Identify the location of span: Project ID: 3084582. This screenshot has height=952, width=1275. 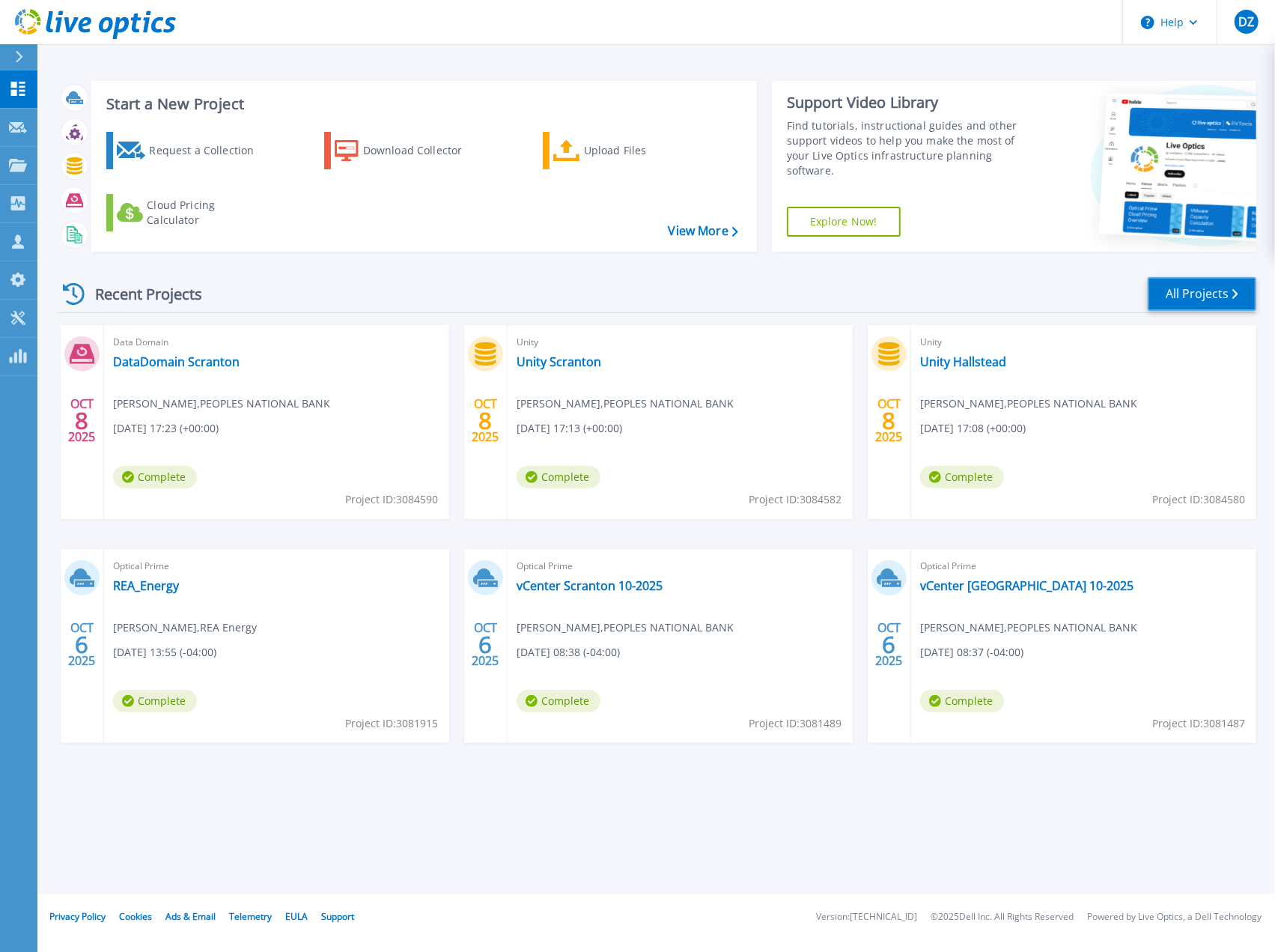
(795, 500).